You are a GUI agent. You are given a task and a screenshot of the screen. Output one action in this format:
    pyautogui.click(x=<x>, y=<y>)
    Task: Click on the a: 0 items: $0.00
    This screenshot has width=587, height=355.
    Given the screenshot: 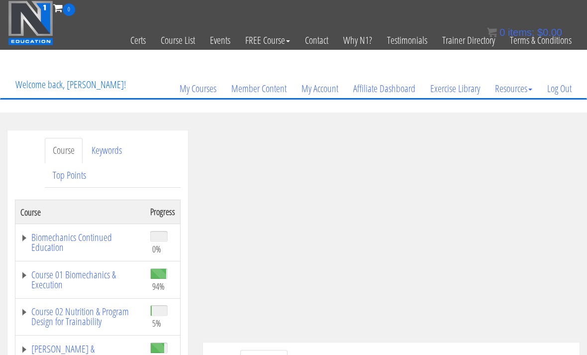 What is the action you would take?
    pyautogui.click(x=525, y=32)
    